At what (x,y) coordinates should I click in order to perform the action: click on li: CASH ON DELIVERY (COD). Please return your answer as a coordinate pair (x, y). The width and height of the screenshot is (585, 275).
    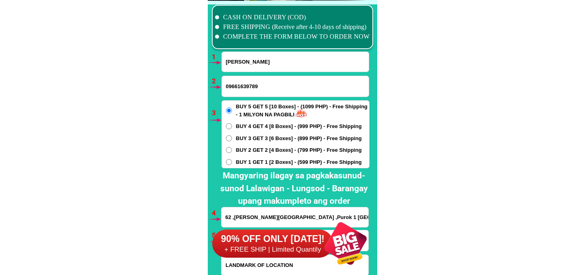
    Looking at the image, I should click on (292, 17).